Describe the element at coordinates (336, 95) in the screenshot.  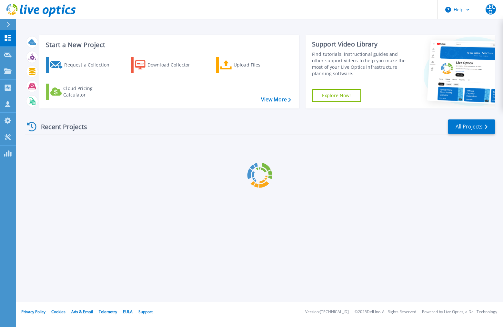
I see `a: Explore Now!` at that location.